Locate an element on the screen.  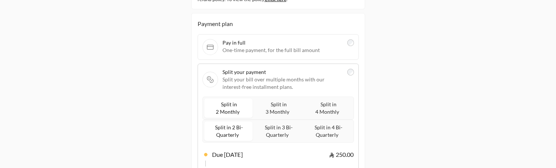
div: Payment plan is located at coordinates (278, 24).